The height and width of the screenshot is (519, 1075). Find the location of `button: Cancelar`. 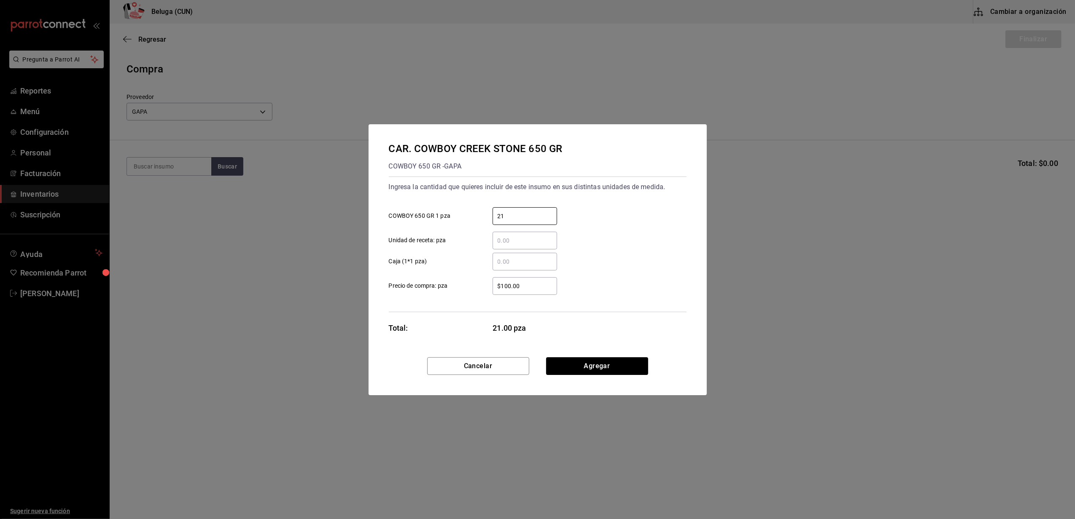

button: Cancelar is located at coordinates (478, 366).